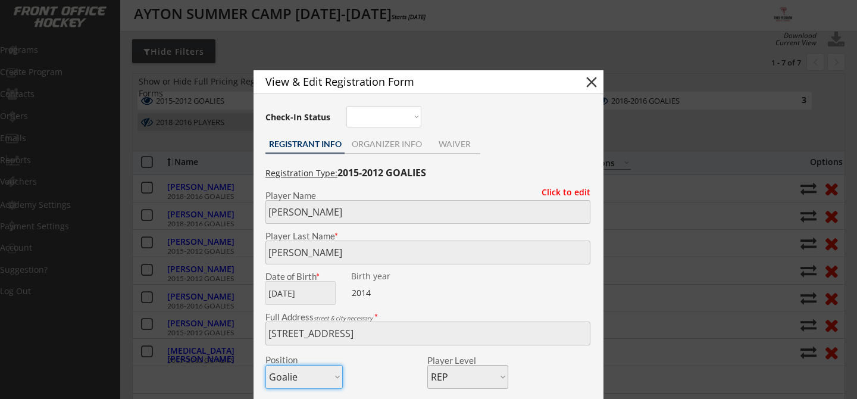 Image resolution: width=857 pixels, height=399 pixels. Describe the element at coordinates (296, 359) in the screenshot. I see `div: Position` at that location.